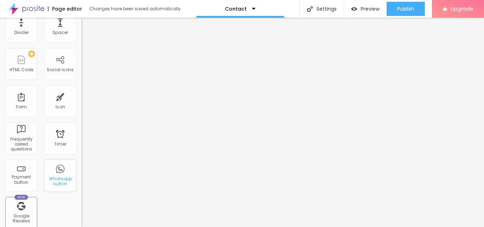 Image resolution: width=484 pixels, height=227 pixels. Describe the element at coordinates (370, 9) in the screenshot. I see `span: Preview` at that location.